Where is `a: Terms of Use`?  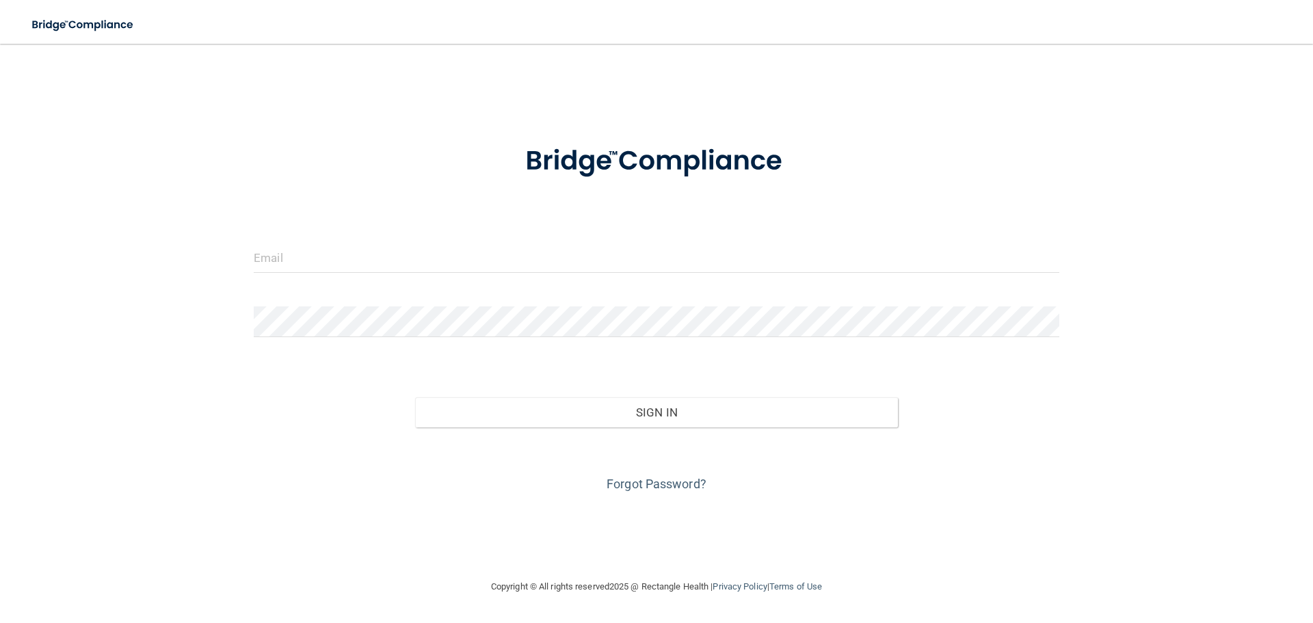 a: Terms of Use is located at coordinates (795, 586).